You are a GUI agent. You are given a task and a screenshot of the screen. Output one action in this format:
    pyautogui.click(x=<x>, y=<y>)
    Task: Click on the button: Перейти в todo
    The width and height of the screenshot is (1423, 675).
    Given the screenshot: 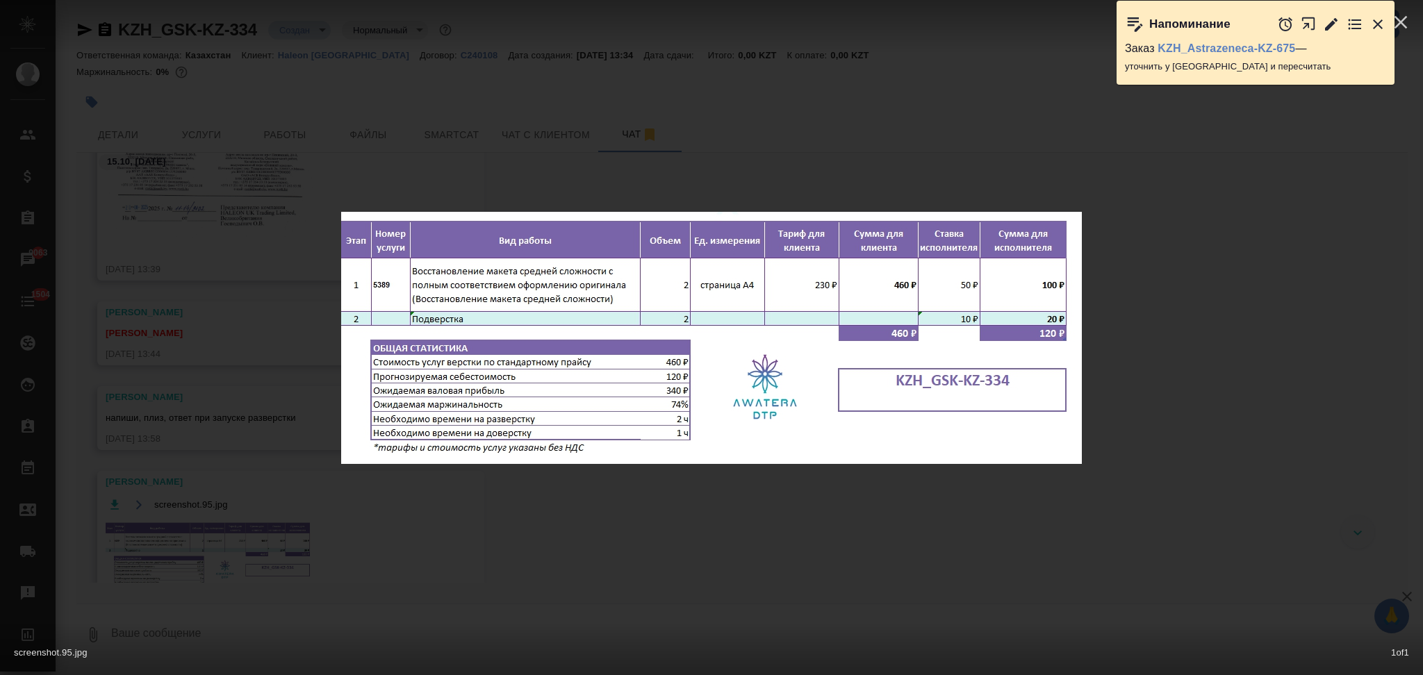 What is the action you would take?
    pyautogui.click(x=1355, y=24)
    